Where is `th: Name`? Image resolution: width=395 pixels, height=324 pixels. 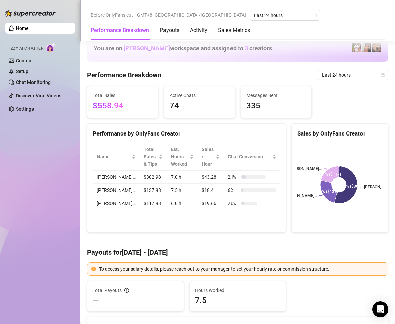
th: Name is located at coordinates (116, 156).